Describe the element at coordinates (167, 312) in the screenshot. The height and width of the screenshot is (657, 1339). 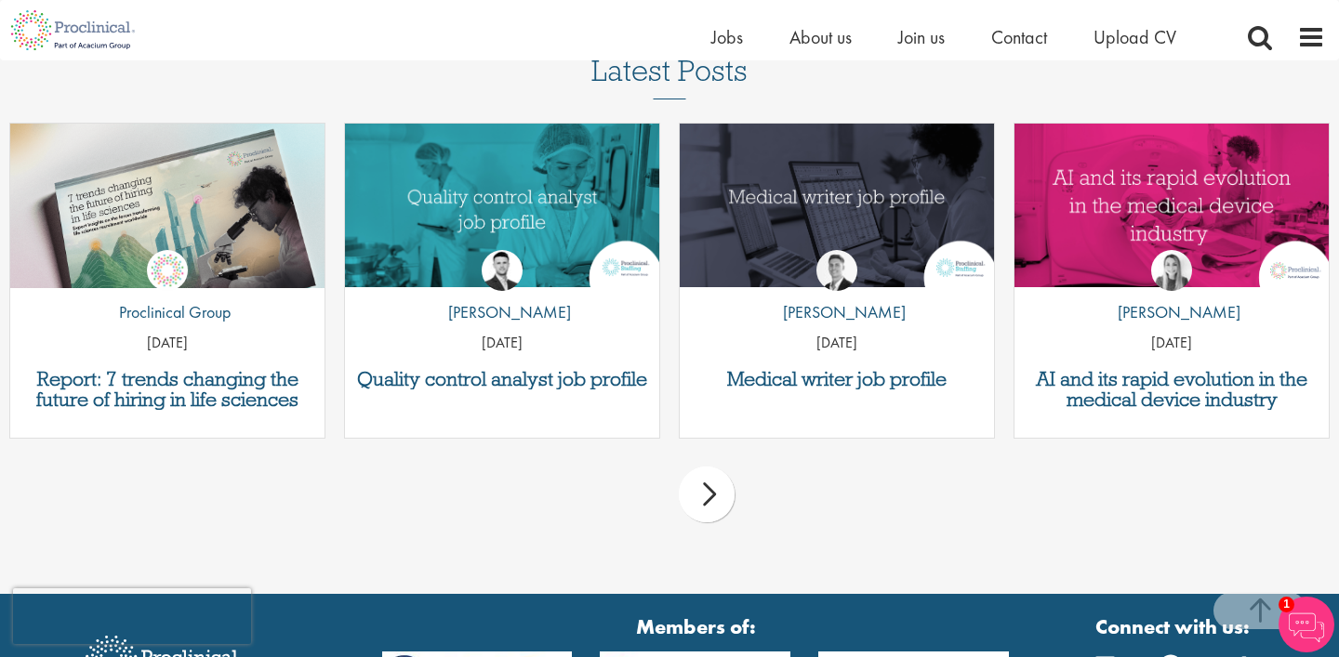
I see `p: Proclinical Group` at that location.